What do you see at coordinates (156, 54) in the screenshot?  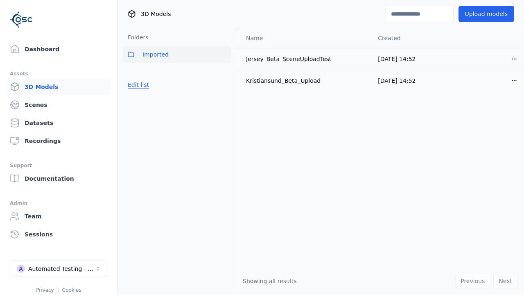 I see `span: Imported` at bounding box center [156, 54].